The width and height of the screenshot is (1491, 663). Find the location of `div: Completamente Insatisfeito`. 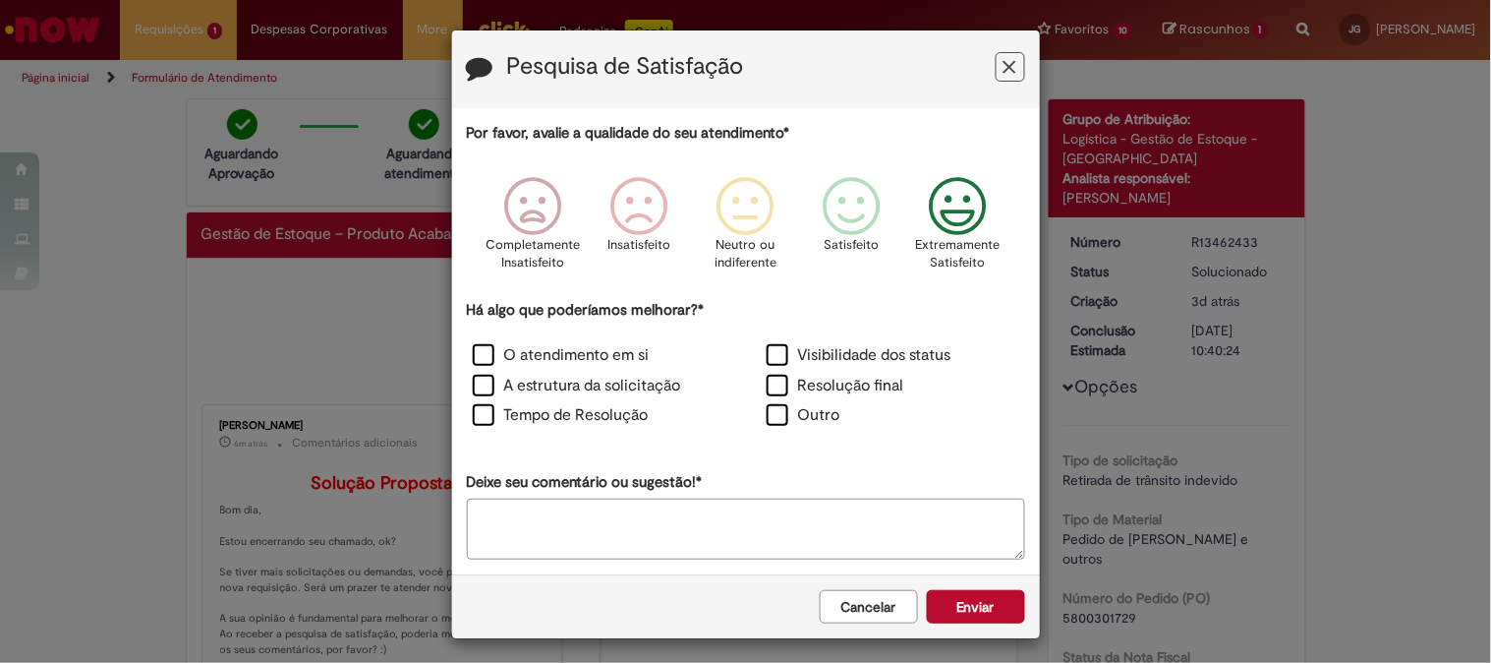

div: Completamente Insatisfeito is located at coordinates (533, 229).